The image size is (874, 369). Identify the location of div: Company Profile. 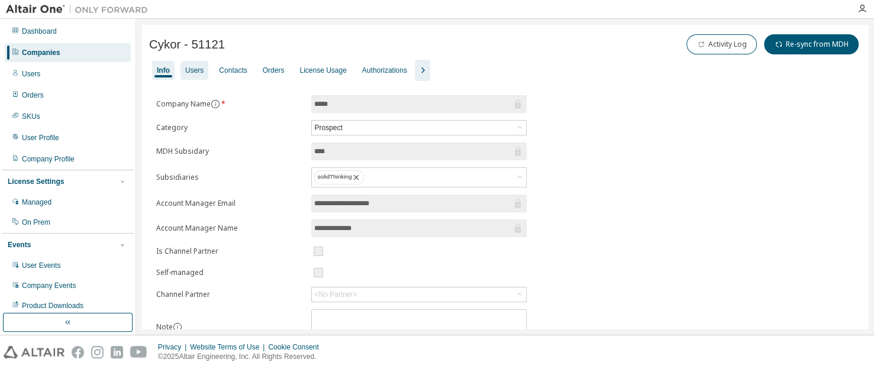
(48, 159).